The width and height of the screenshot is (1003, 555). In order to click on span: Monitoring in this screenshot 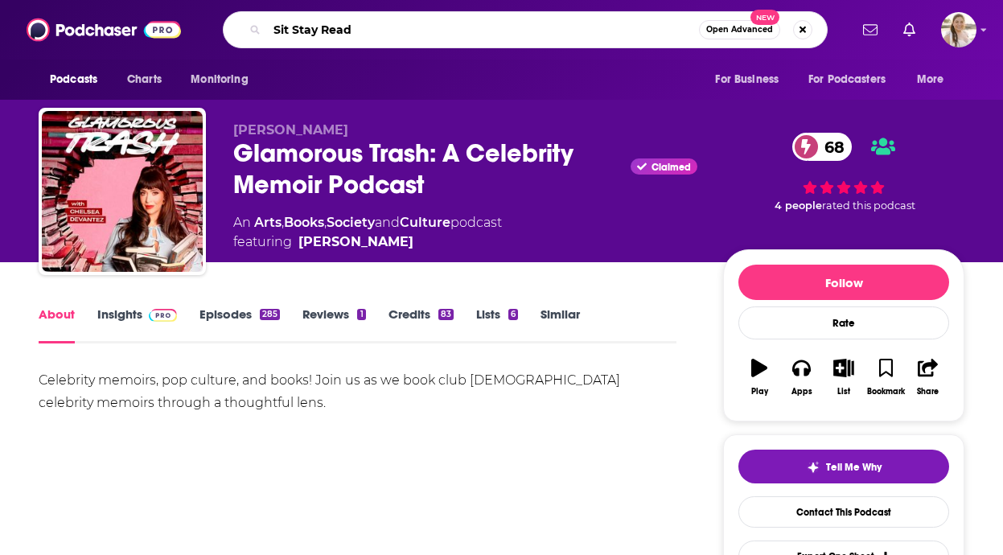, I will do `click(219, 80)`.